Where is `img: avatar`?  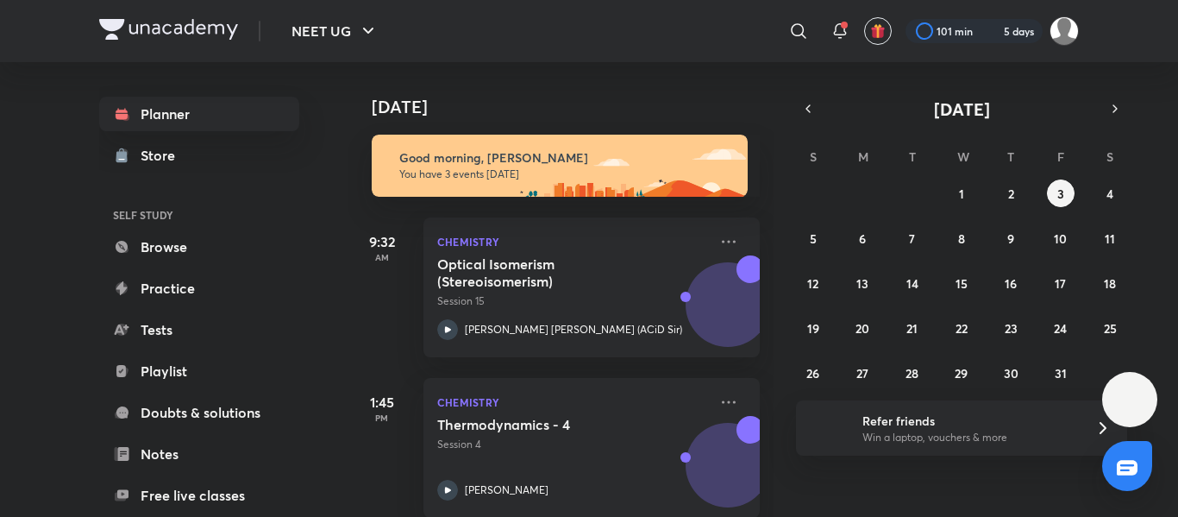 img: avatar is located at coordinates (878, 31).